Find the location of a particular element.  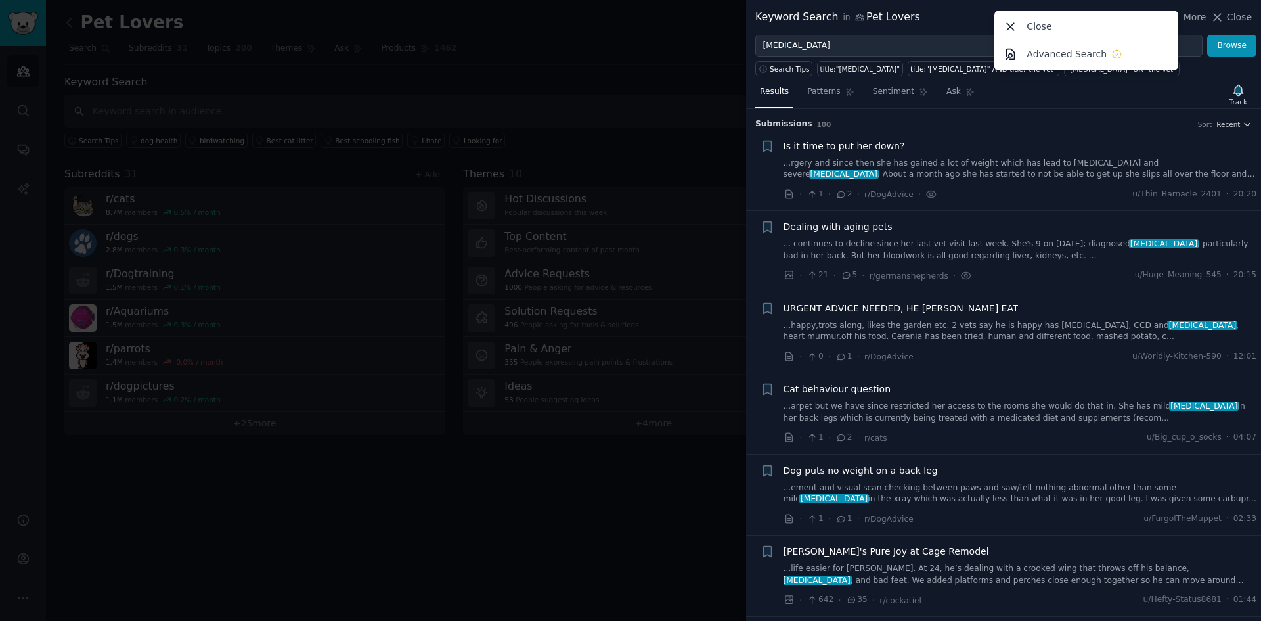

span: 01:44 is located at coordinates (1244, 600).